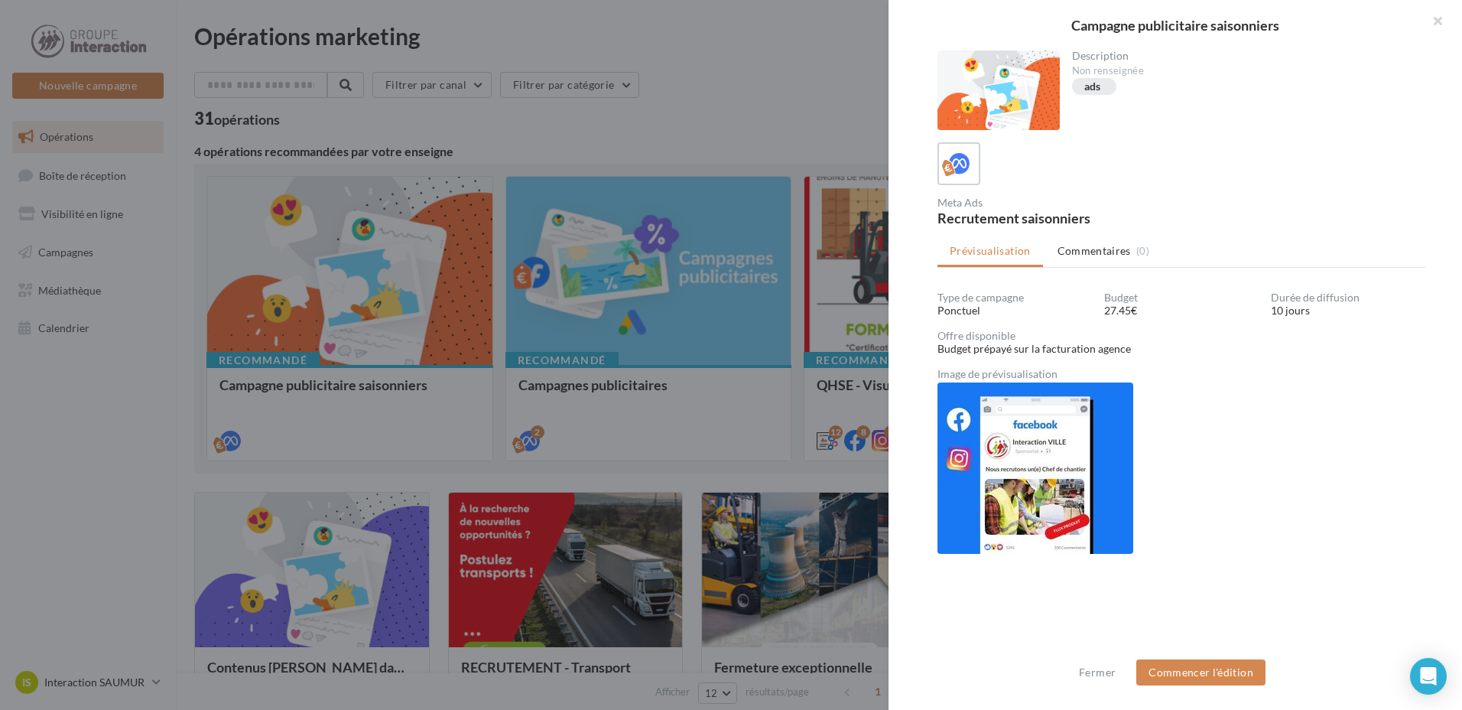 The image size is (1462, 710). I want to click on div: Recrutement saisonniers, so click(1056, 218).